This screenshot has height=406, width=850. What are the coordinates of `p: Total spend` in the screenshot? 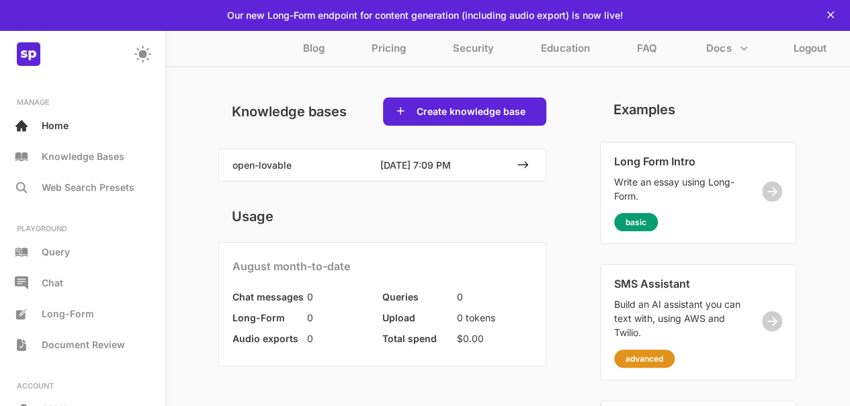 It's located at (409, 338).